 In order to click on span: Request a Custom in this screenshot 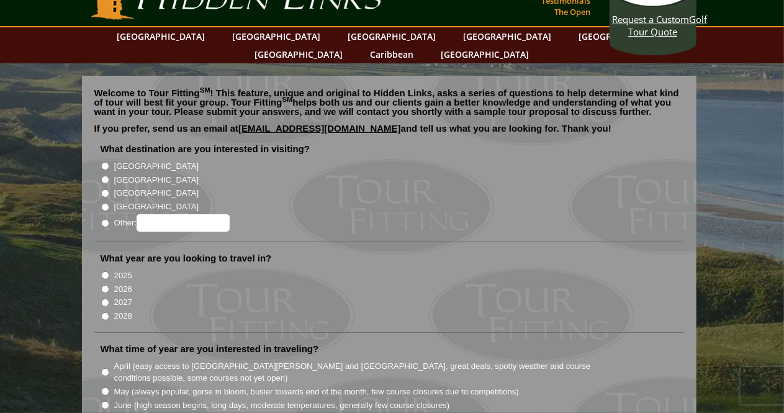, I will do `click(652, 19)`.